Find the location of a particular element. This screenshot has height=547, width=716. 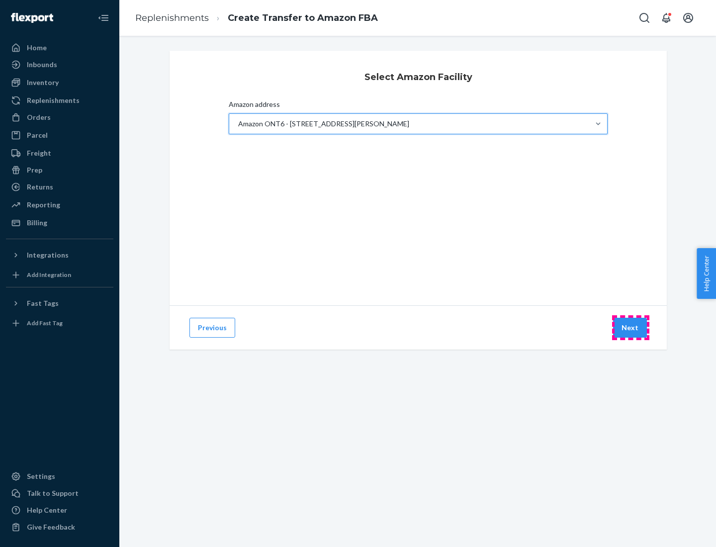

h3: Select Amazon Facility is located at coordinates (418, 77).